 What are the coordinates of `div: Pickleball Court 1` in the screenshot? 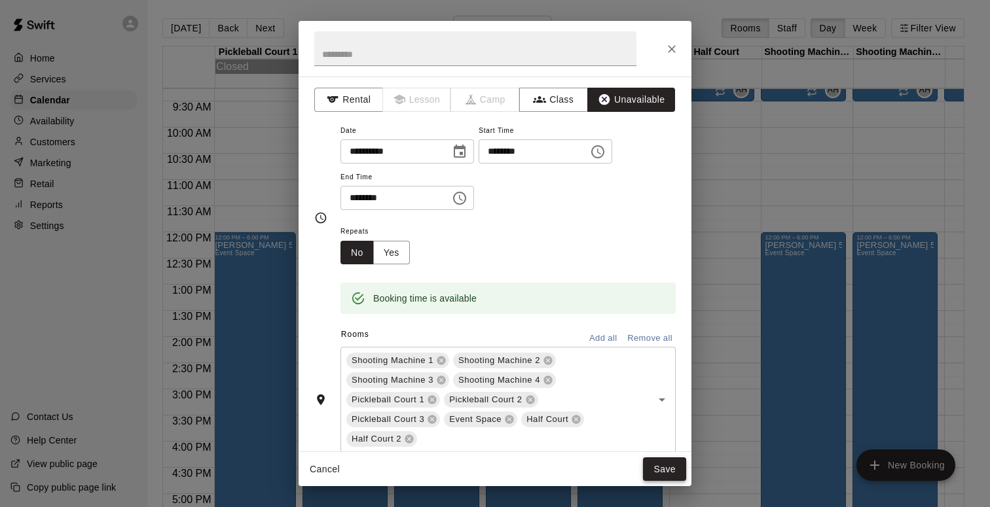 It's located at (393, 400).